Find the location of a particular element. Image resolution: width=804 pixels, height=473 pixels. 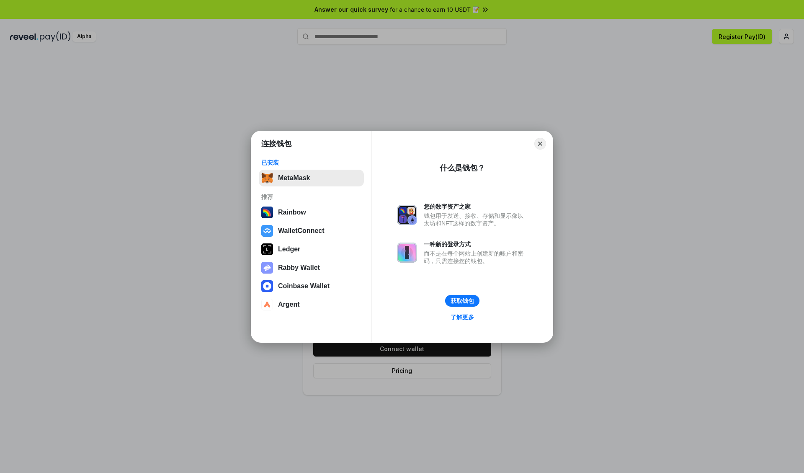

div: WalletConnect is located at coordinates (301, 231).